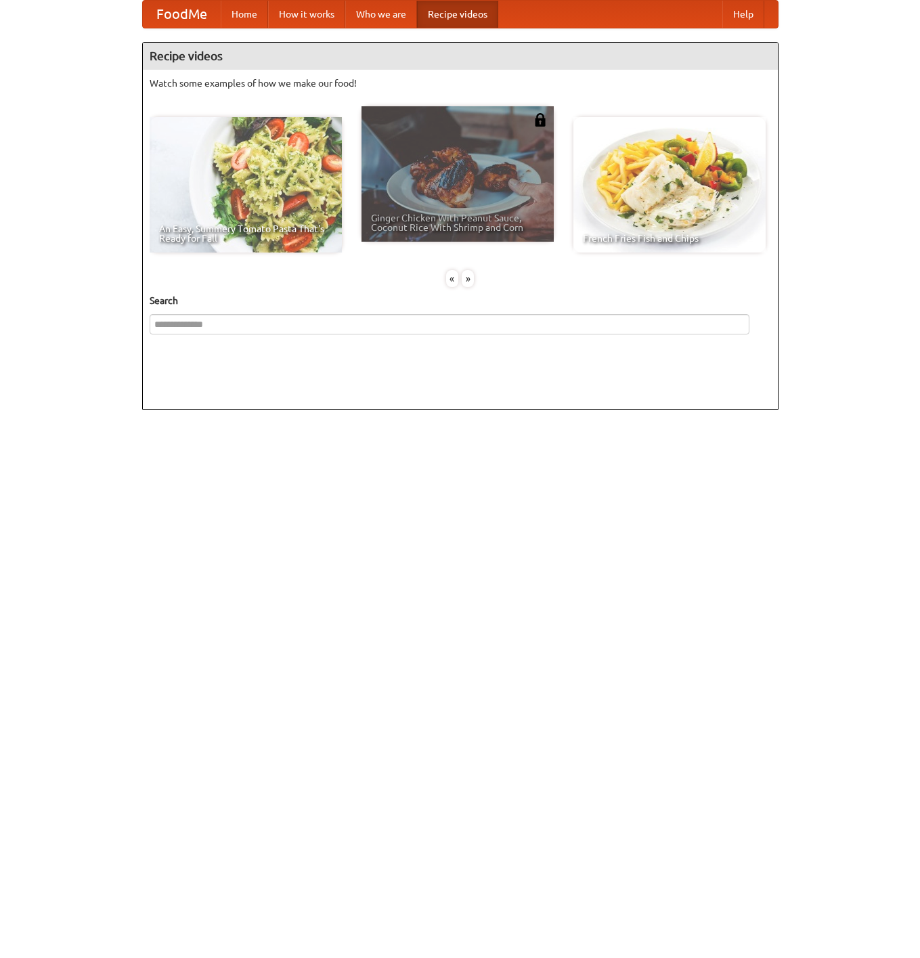  What do you see at coordinates (307, 14) in the screenshot?
I see `a: How it works` at bounding box center [307, 14].